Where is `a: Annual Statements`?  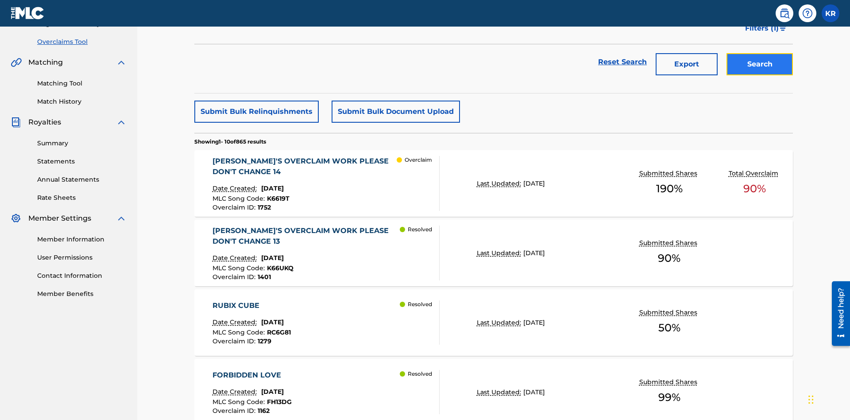 a: Annual Statements is located at coordinates (82, 179).